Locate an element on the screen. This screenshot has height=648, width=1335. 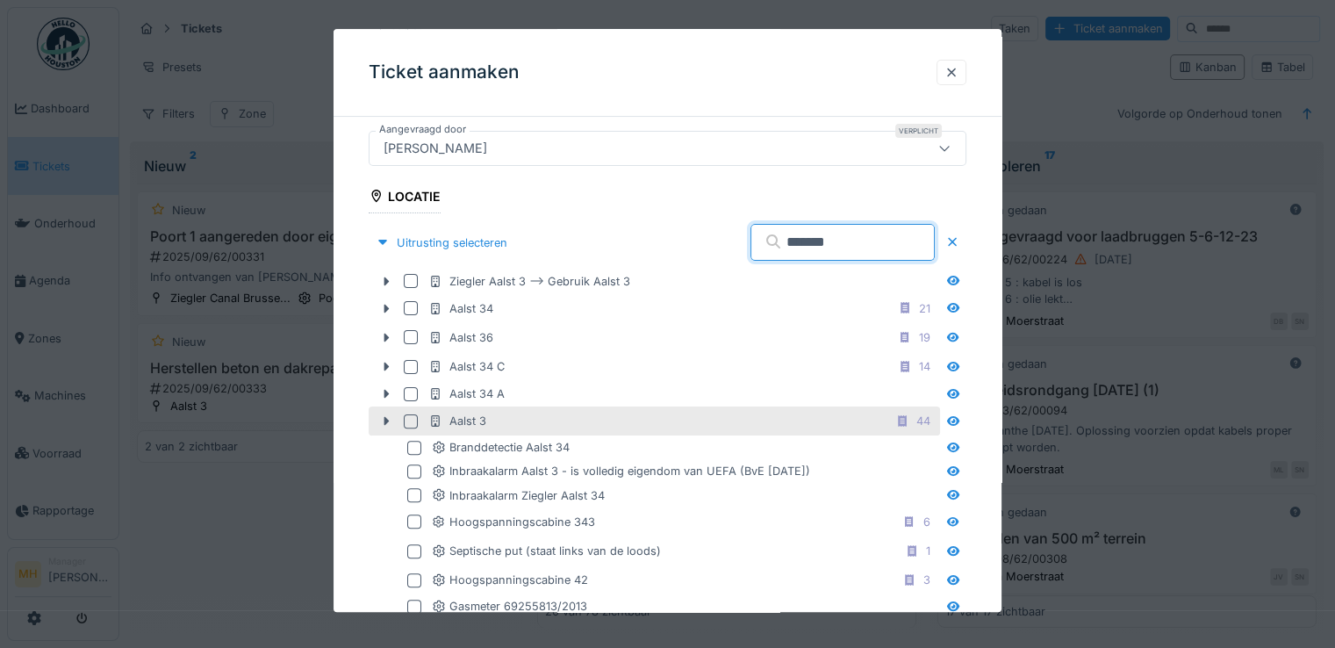
div: Inbraakalarm Ziegler Aalst 34 is located at coordinates (518, 495).